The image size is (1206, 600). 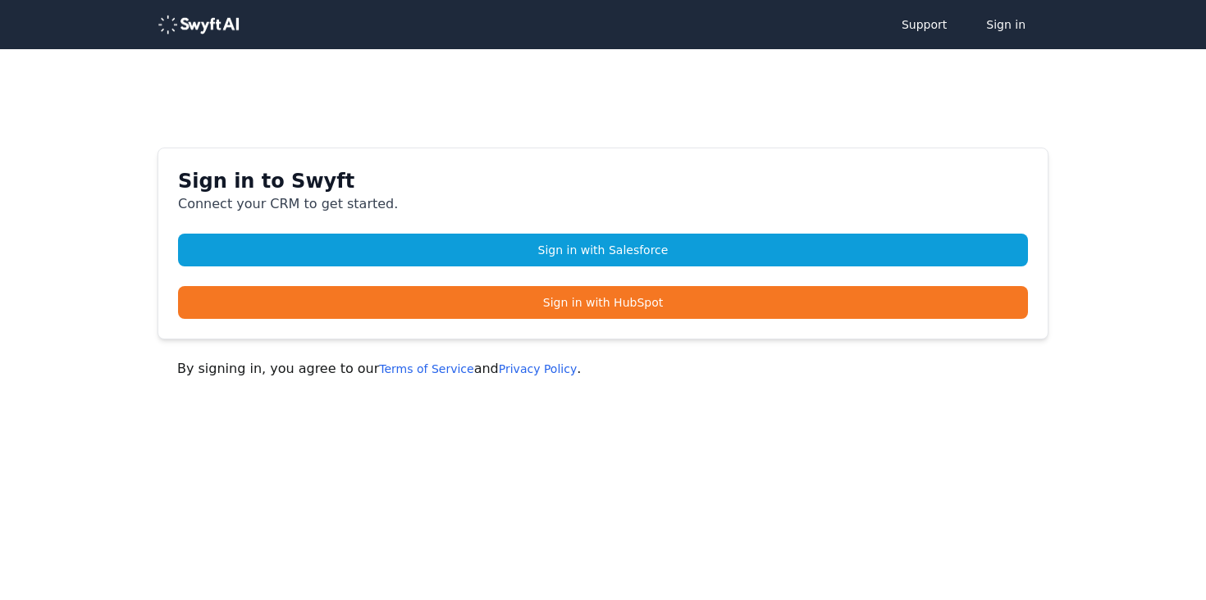 I want to click on p: By signing in, you agree to our and ., so click(x=603, y=369).